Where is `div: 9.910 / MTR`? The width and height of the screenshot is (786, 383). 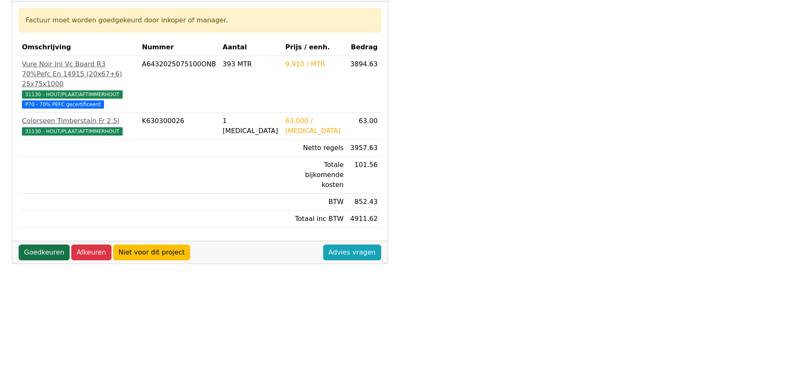 div: 9.910 / MTR is located at coordinates (314, 64).